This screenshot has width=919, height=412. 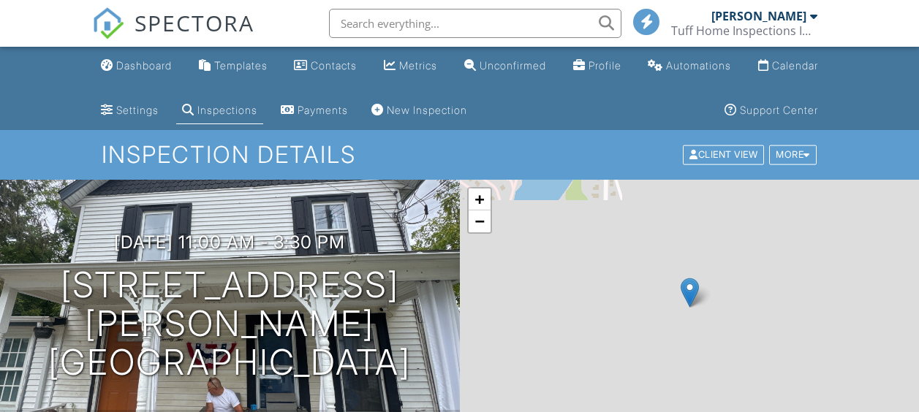 What do you see at coordinates (512, 65) in the screenshot?
I see `div: Unconfirmed` at bounding box center [512, 65].